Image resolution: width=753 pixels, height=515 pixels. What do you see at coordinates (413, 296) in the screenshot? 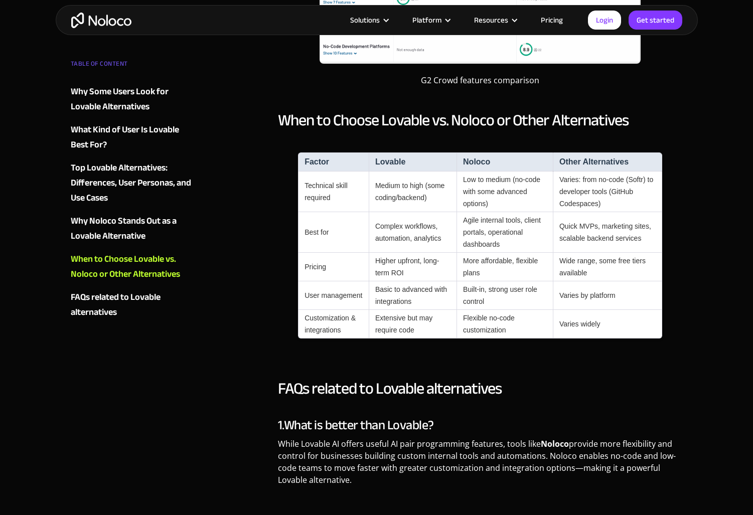
I see `td: Basic to advanced with integrations` at bounding box center [413, 296].